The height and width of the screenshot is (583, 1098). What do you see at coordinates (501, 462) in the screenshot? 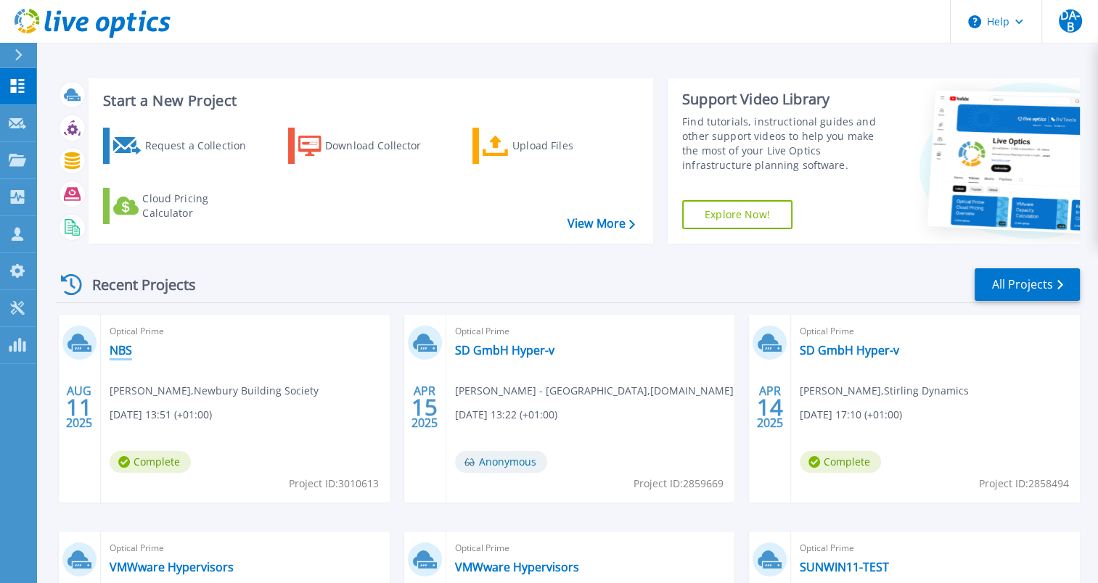
I see `span: Anonymous` at bounding box center [501, 462].